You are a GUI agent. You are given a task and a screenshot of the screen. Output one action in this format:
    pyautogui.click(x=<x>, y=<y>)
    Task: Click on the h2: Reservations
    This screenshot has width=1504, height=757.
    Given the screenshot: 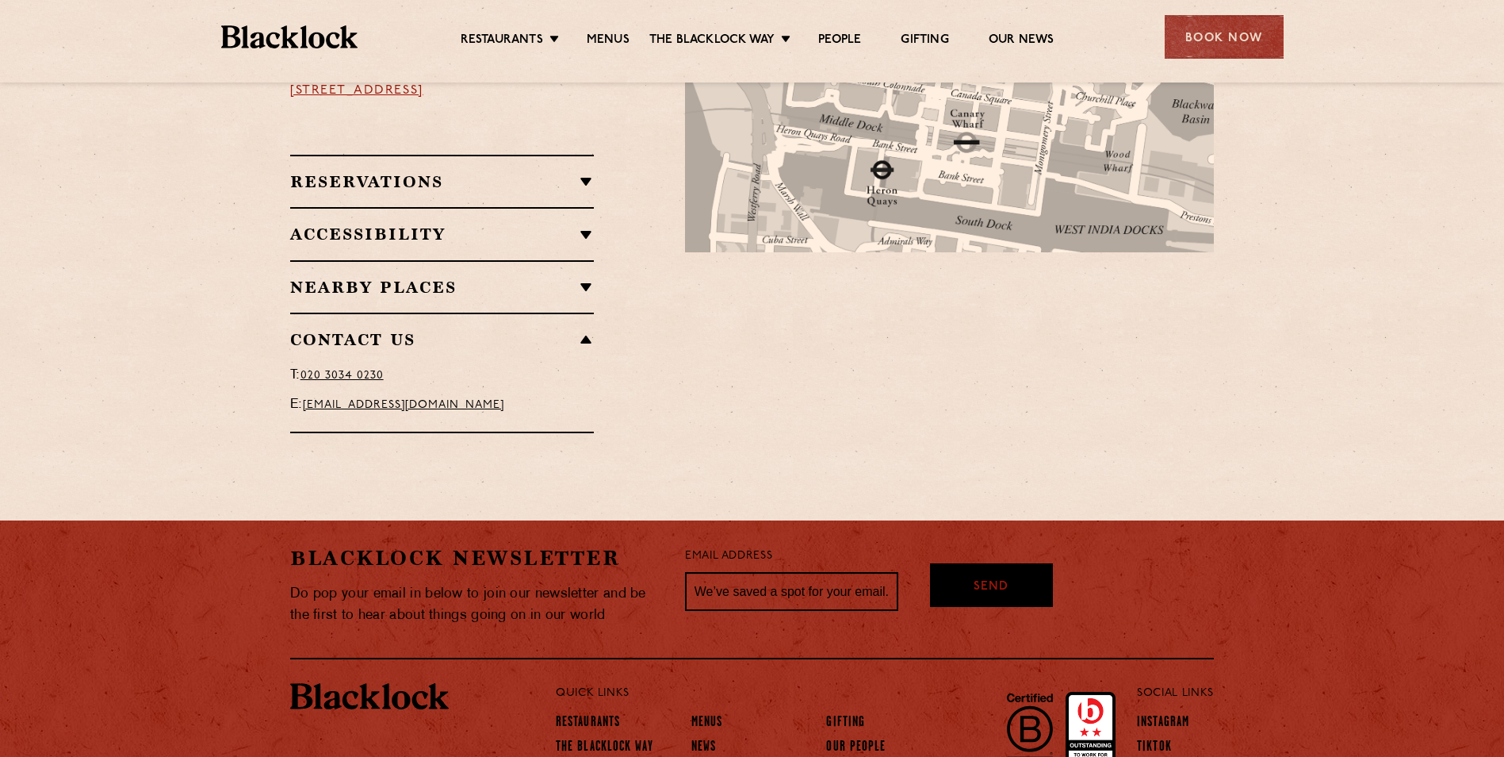 What is the action you would take?
    pyautogui.click(x=442, y=182)
    